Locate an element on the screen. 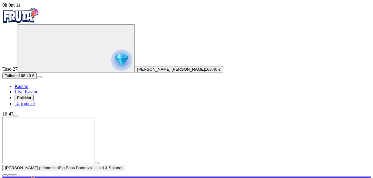 Image resolution: width=373 pixels, height=178 pixels. span: 16:47 is located at coordinates (8, 114).